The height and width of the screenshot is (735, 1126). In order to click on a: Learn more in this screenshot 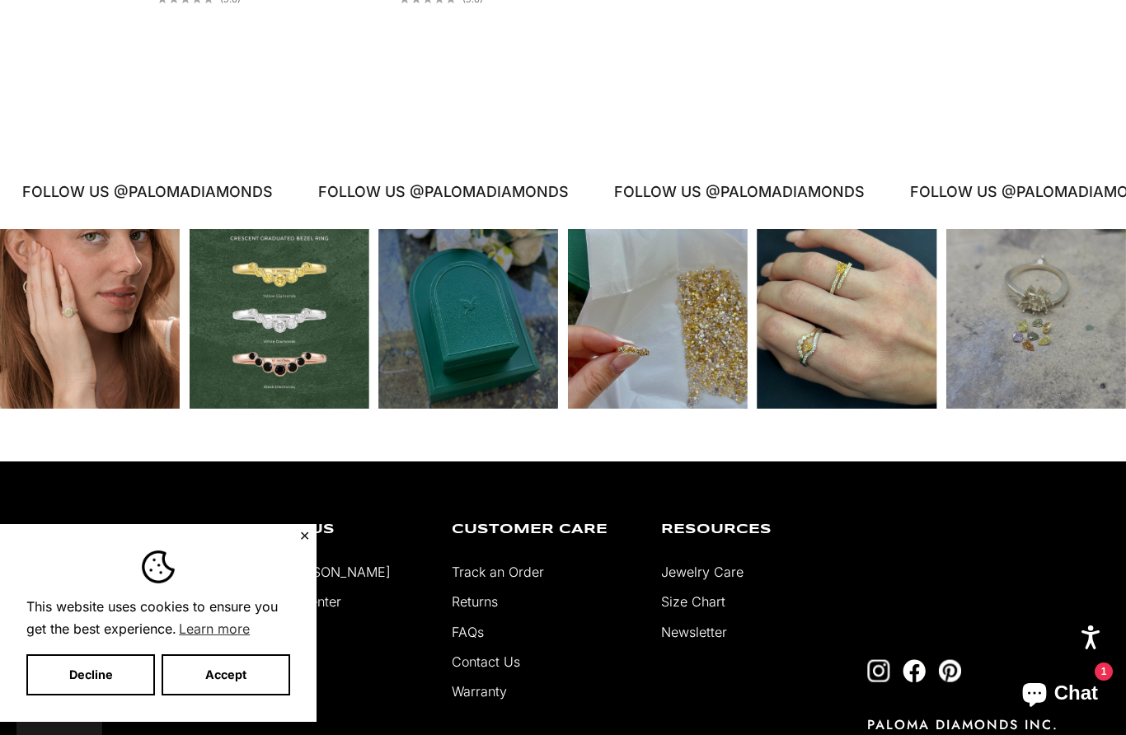, I will do `click(214, 629)`.